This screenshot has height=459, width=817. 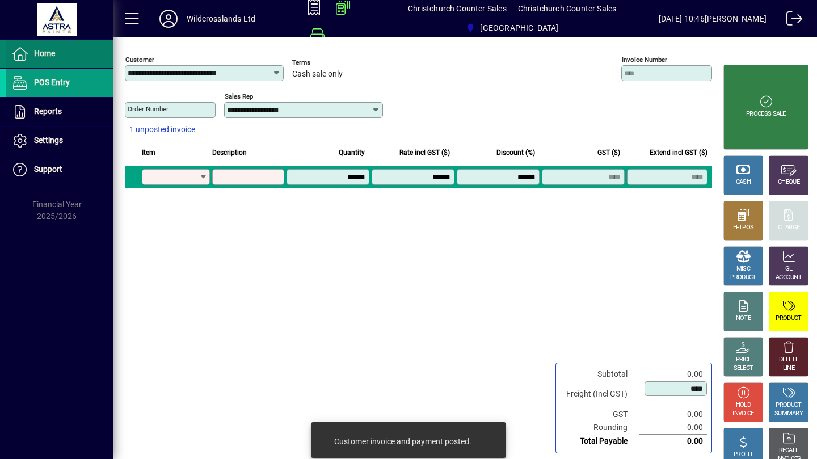 I want to click on a: Settings, so click(x=60, y=141).